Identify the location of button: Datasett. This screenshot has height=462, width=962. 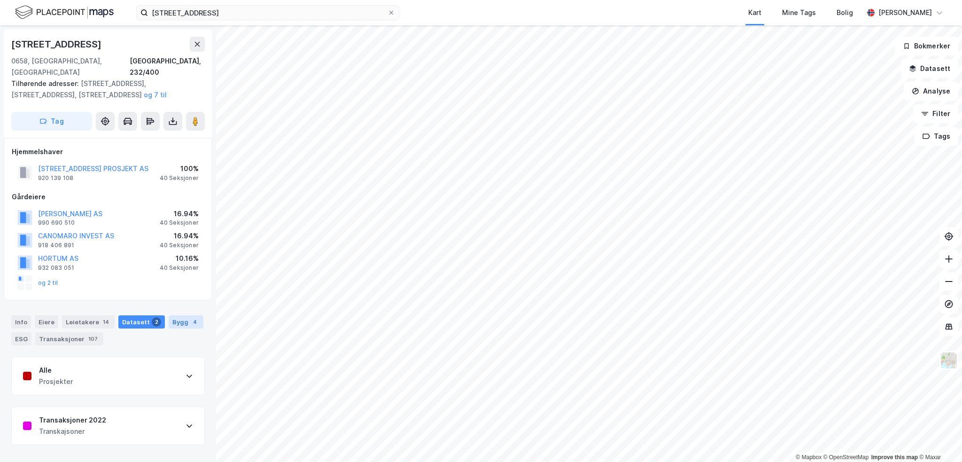
(929, 69).